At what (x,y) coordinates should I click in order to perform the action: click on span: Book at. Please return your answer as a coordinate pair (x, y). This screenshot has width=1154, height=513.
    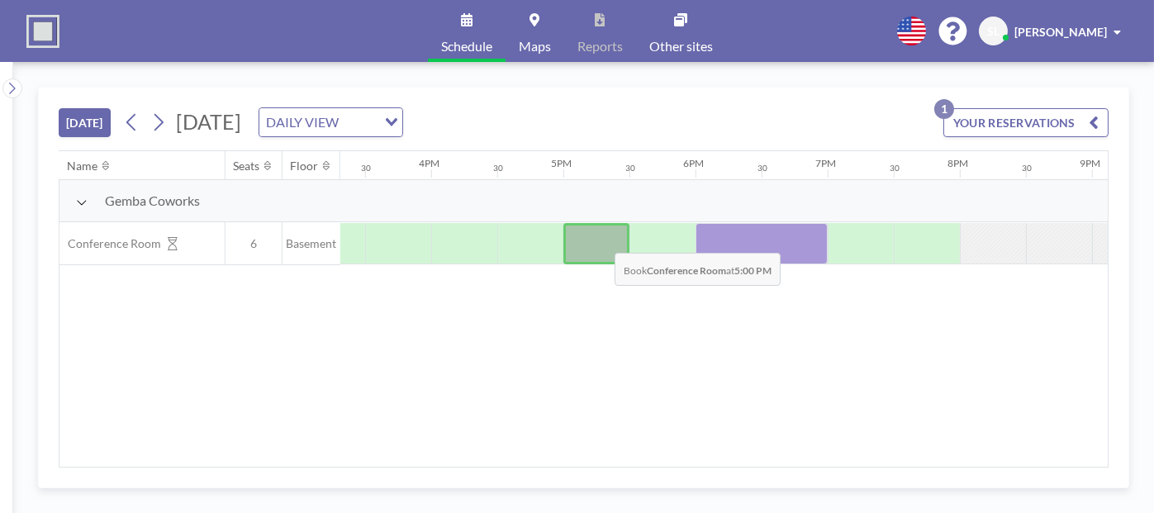
    Looking at the image, I should click on (697, 269).